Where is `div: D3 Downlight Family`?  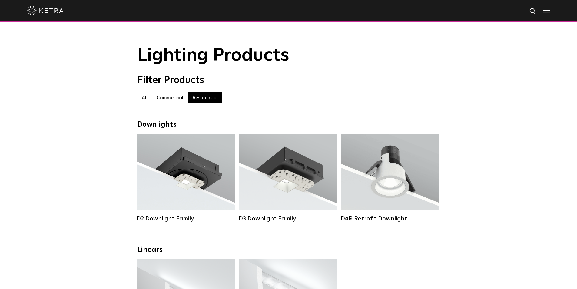
div: D3 Downlight Family is located at coordinates (288, 218).